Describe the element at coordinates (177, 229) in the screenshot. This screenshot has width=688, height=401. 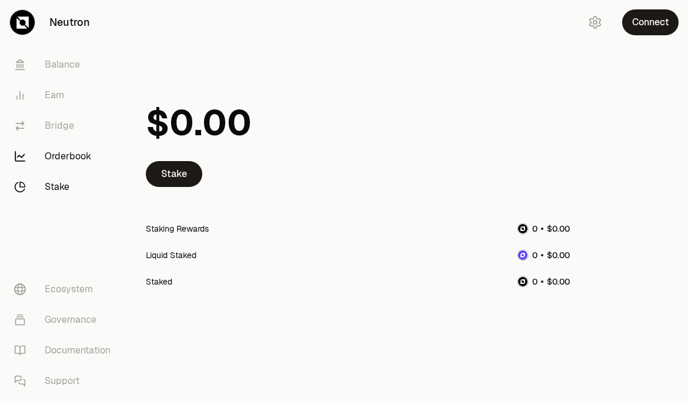
I see `div: Staking Rewards` at that location.